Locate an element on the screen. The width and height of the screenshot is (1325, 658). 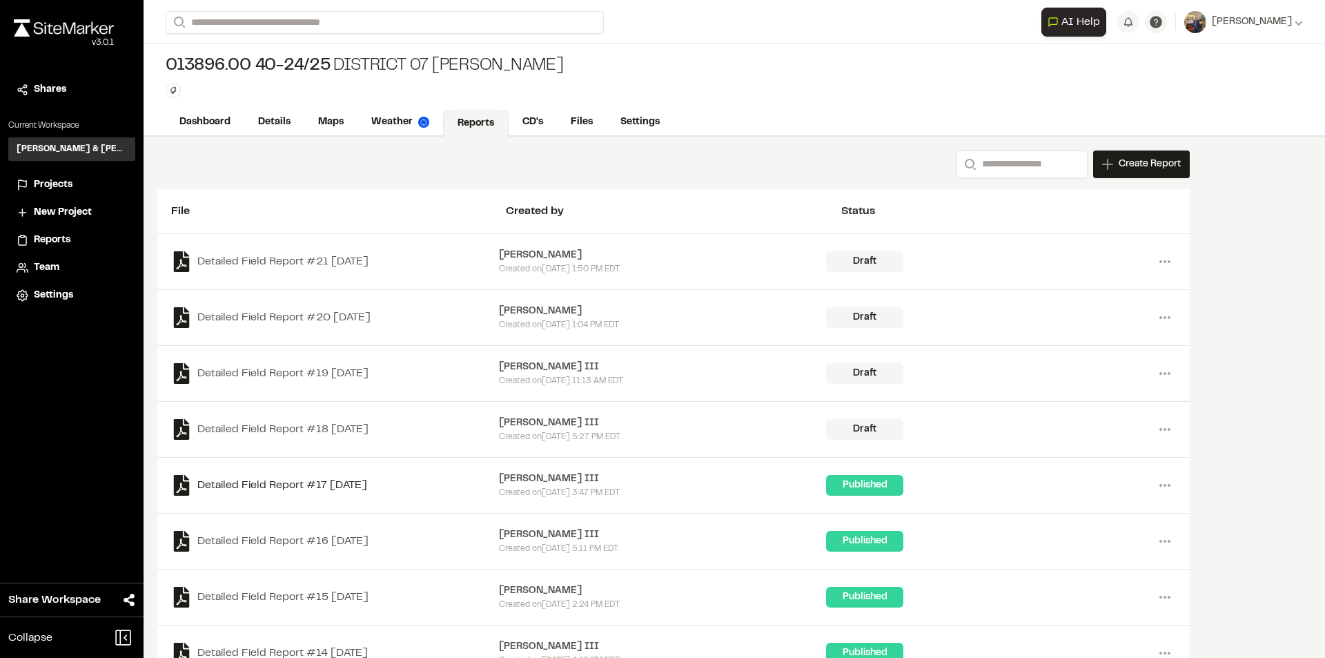
a: Projects is located at coordinates (72, 185).